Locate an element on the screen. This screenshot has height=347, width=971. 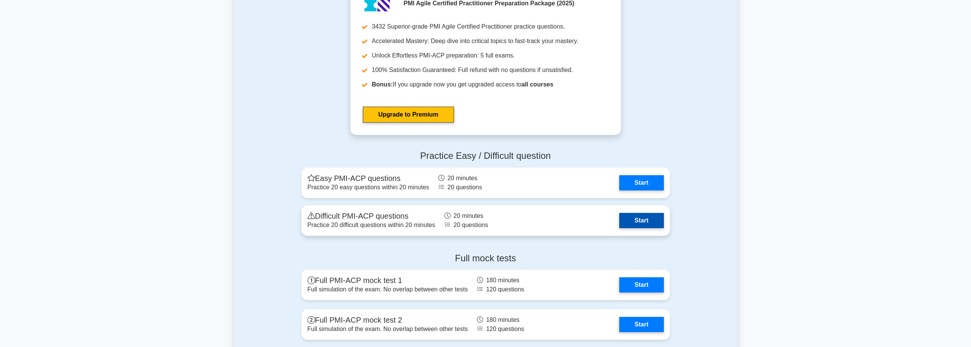
h4: Full mock tests is located at coordinates (486, 259).